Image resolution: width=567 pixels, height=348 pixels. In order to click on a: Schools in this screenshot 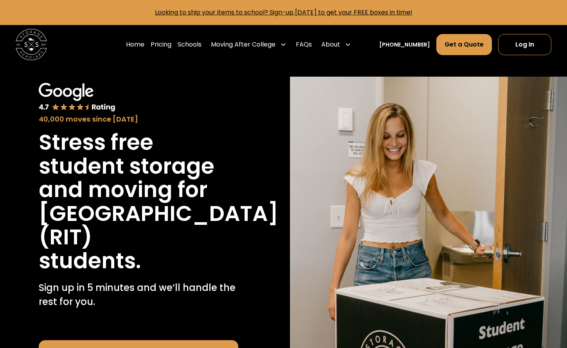, I will do `click(189, 45)`.